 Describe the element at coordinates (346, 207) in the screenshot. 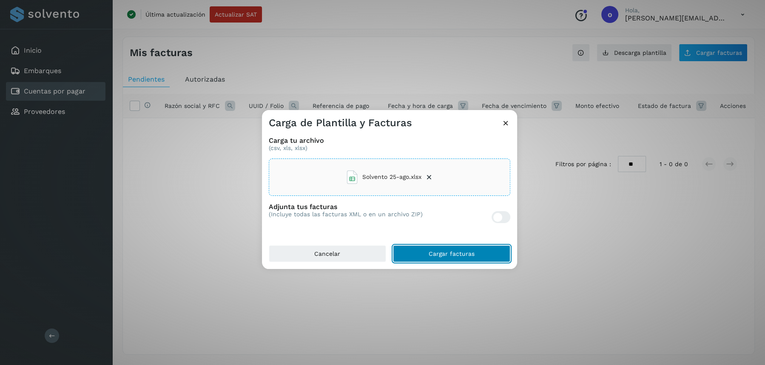

I see `h3: Adjunta tus facturas` at that location.